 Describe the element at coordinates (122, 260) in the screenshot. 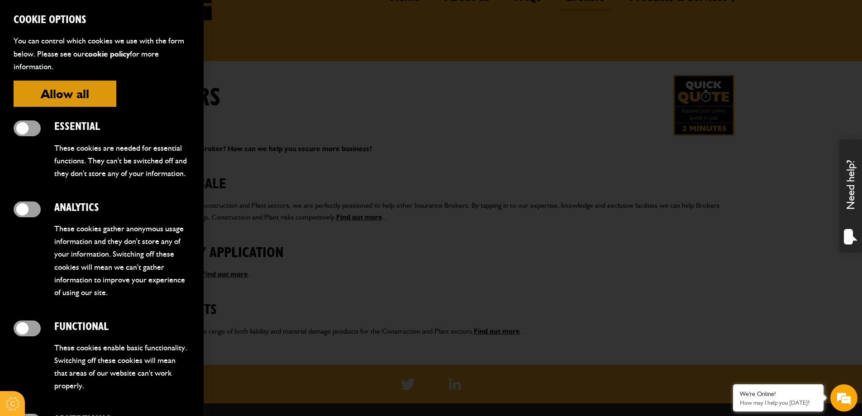

I see `p: These cookies gather anonymous usage information and they don't store any of your information. Sw...` at that location.